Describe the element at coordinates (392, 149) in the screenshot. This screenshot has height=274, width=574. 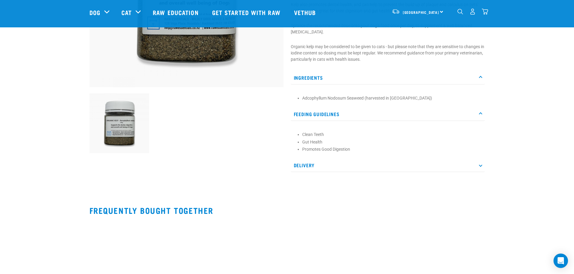
I see `li: Promotes Good Digestion` at that location.